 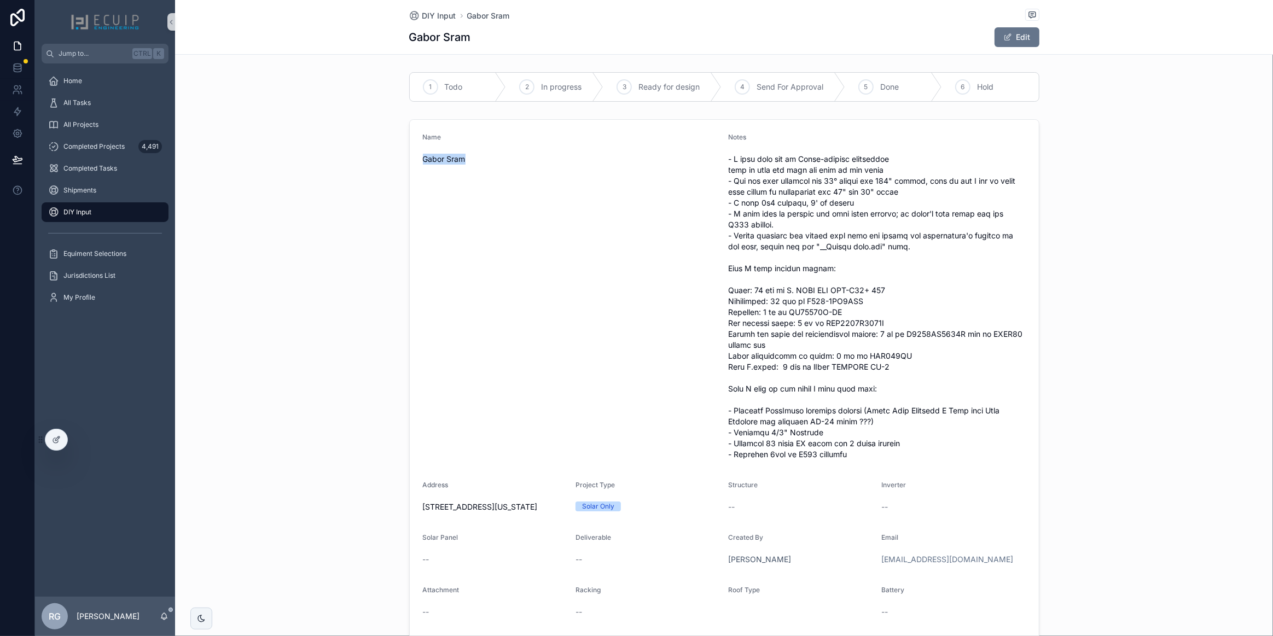 I want to click on span: Solar Panel, so click(x=440, y=537).